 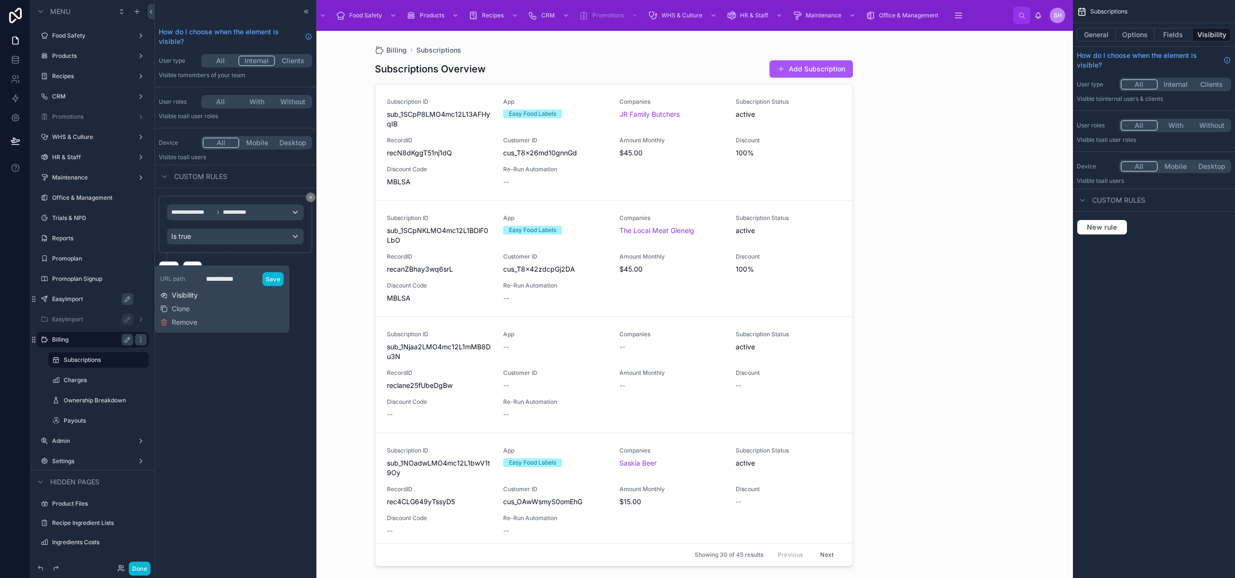 I want to click on label: EasyImport, so click(x=91, y=319).